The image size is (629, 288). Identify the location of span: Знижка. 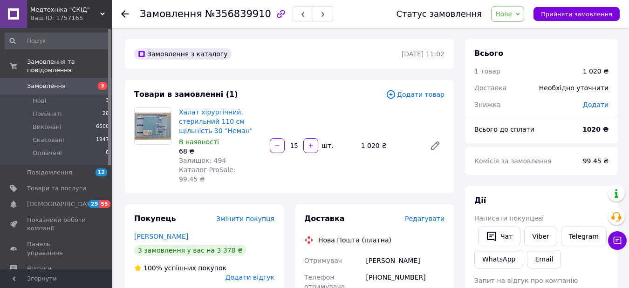
(487, 105).